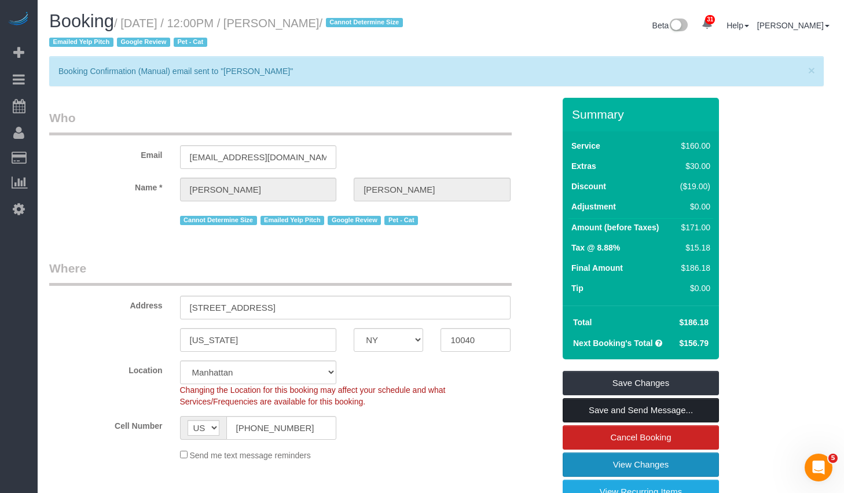  I want to click on label: Final Amount, so click(597, 268).